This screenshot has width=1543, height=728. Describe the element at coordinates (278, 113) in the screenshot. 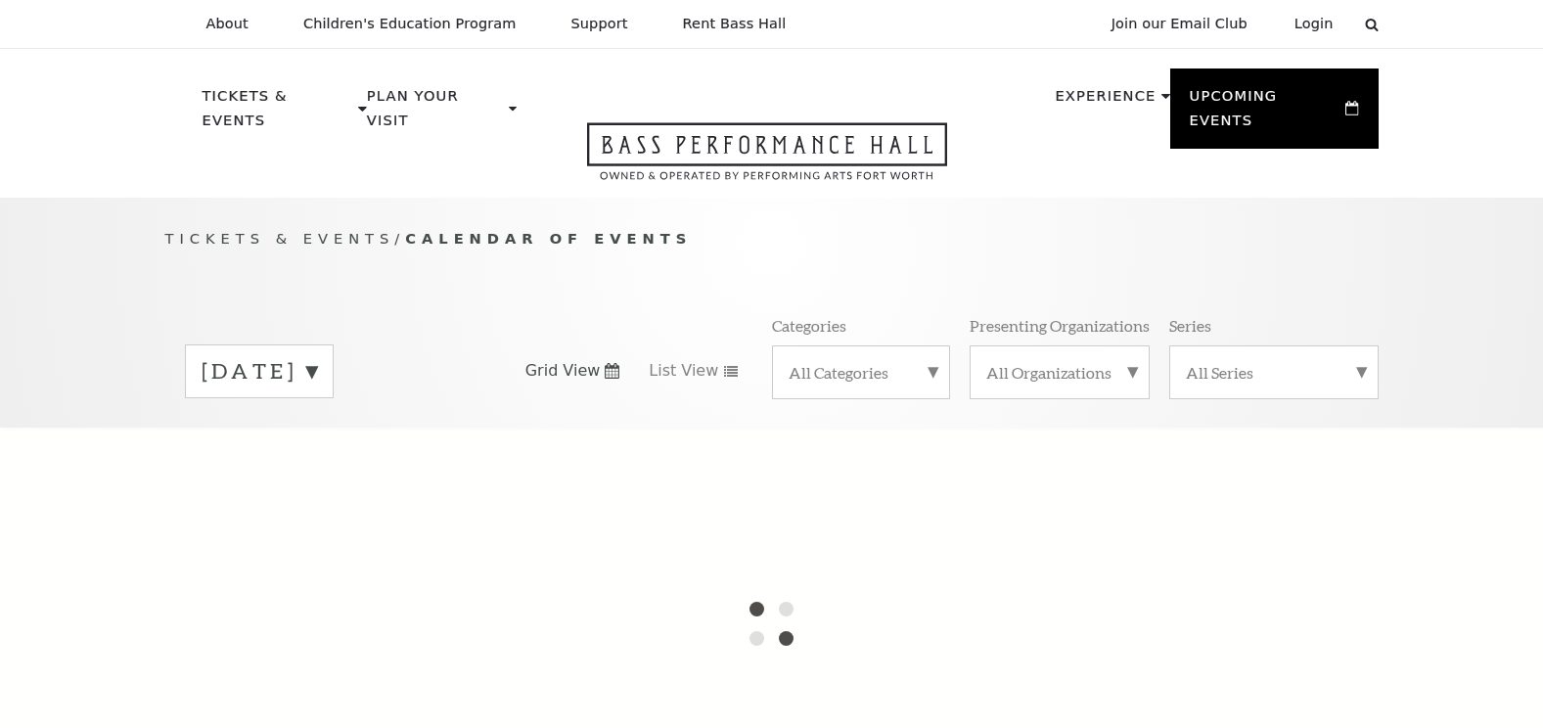

I see `p: Tickets & Events` at that location.